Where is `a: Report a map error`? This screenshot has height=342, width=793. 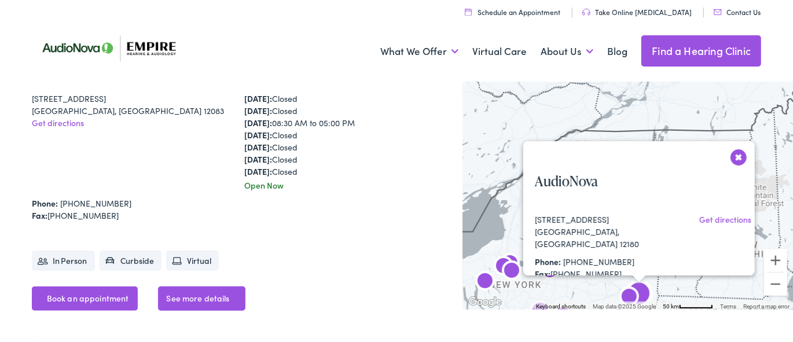
a: Report a map error is located at coordinates (767, 306).